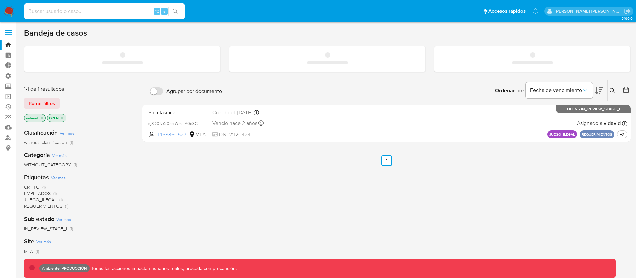 The width and height of the screenshot is (636, 278). What do you see at coordinates (507, 11) in the screenshot?
I see `span: Accesos rápidos` at bounding box center [507, 11].